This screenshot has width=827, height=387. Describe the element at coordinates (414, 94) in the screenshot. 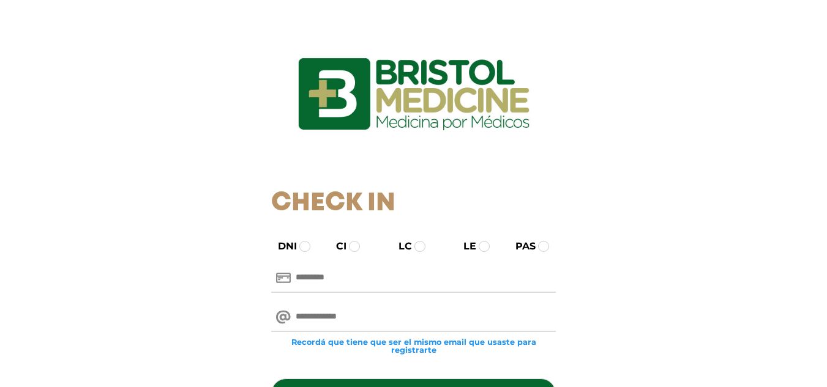

I see `img: logo_ingresarbristol.jpg` at that location.